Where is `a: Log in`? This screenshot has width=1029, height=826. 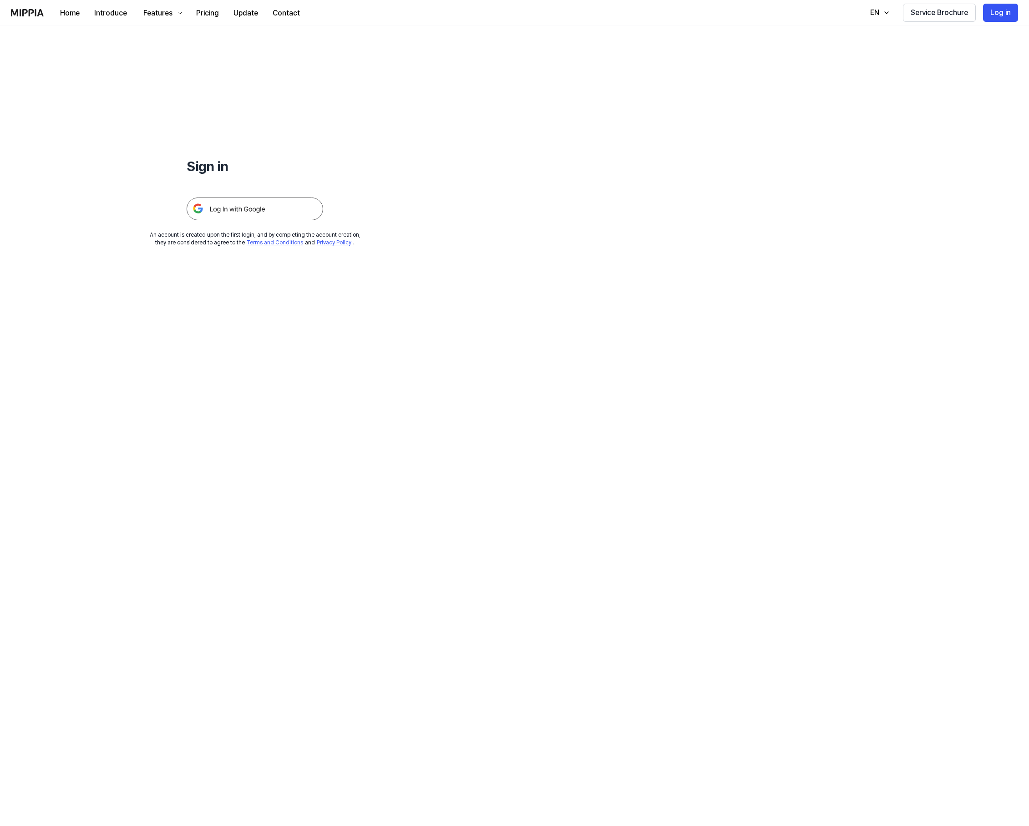 a: Log in is located at coordinates (1000, 13).